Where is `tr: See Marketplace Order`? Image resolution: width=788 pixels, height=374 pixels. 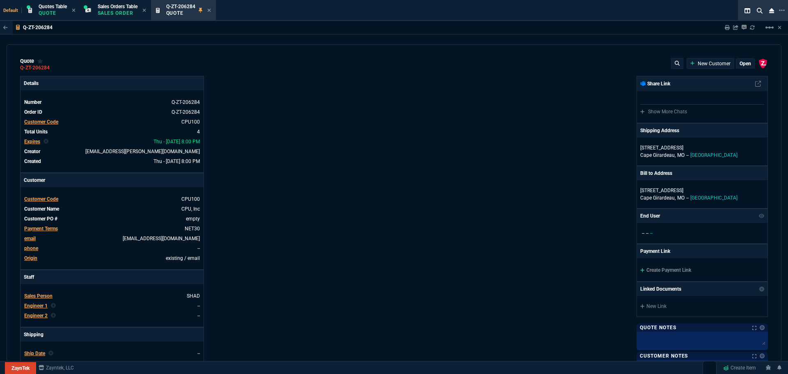
tr: See Marketplace Order is located at coordinates (112, 112).